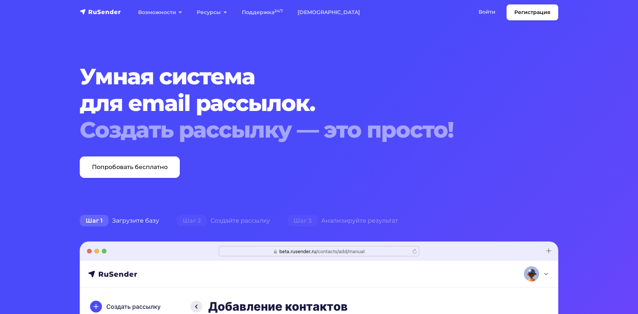  What do you see at coordinates (262, 12) in the screenshot?
I see `a: Поддержка24/7` at bounding box center [262, 12].